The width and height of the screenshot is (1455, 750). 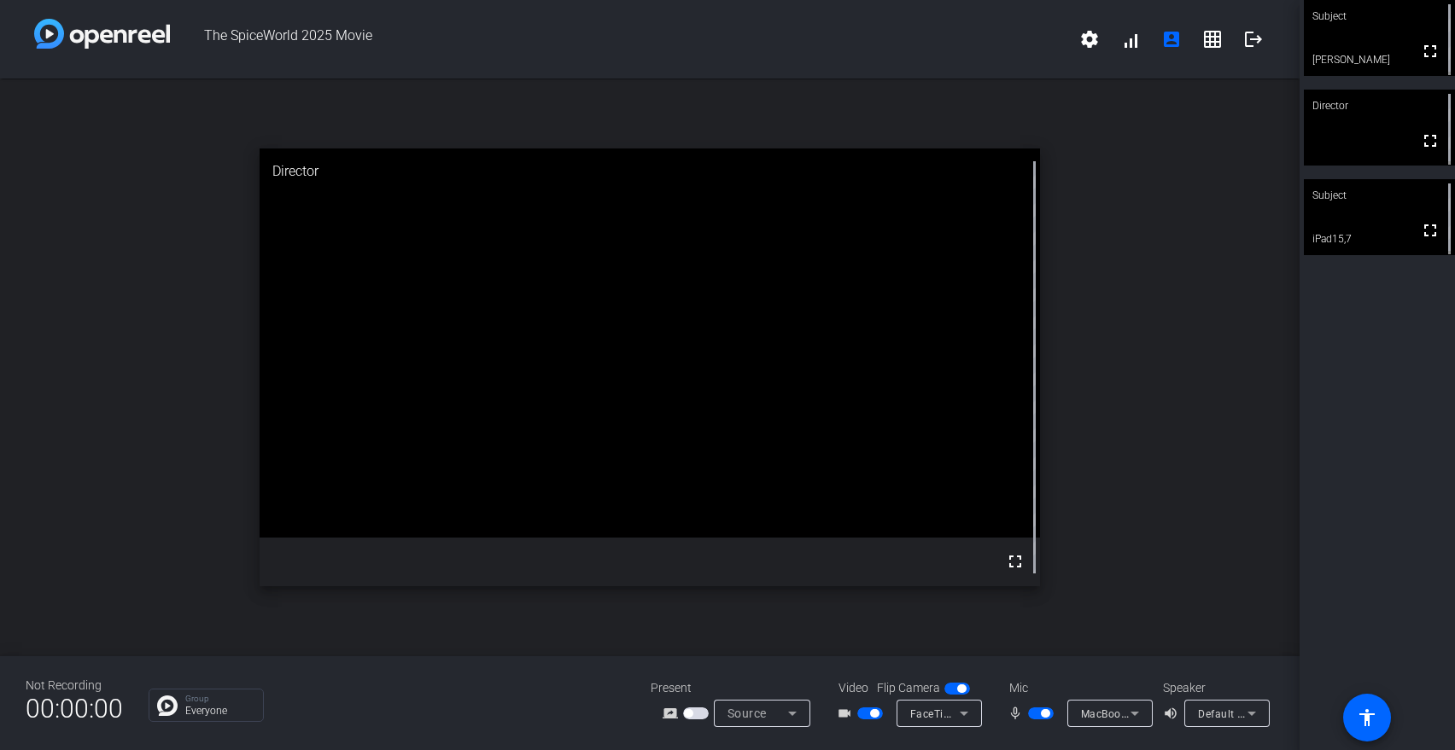 I want to click on mat-icon: logout, so click(x=1253, y=39).